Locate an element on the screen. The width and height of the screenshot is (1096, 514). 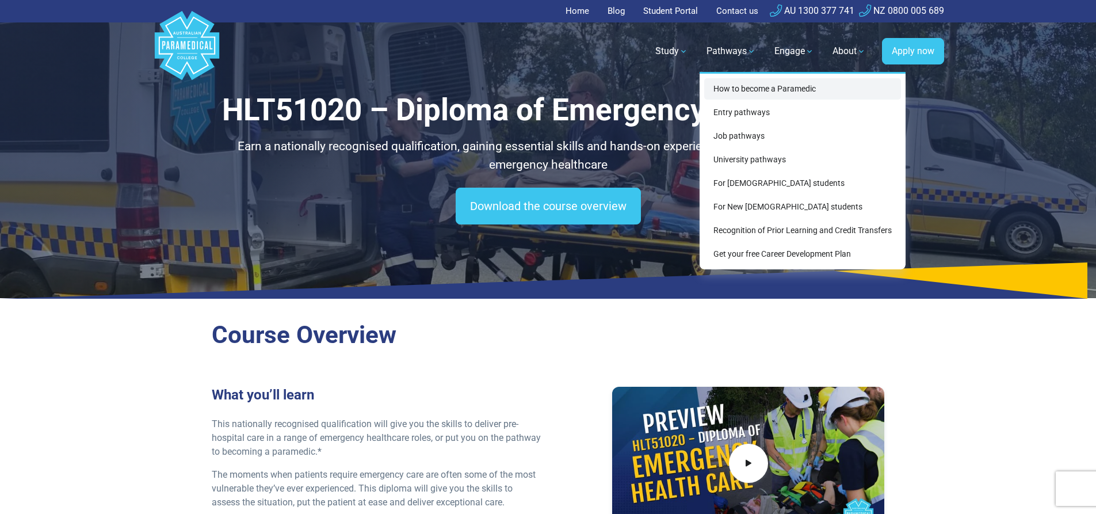
a: Study is located at coordinates (671, 51).